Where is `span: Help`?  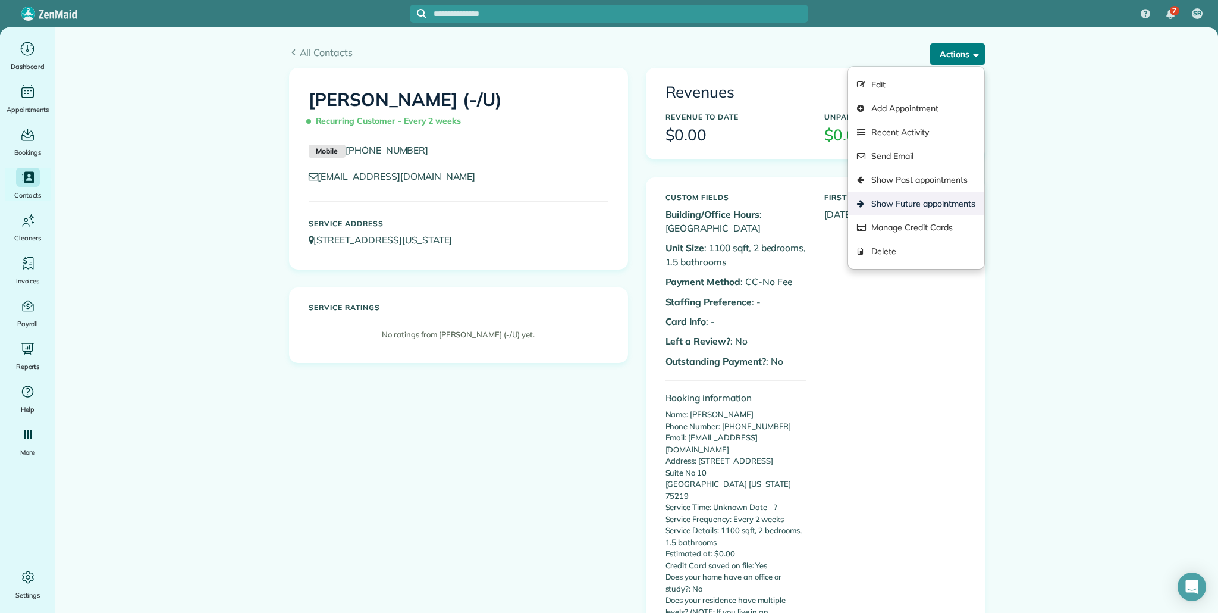
span: Help is located at coordinates (28, 409).